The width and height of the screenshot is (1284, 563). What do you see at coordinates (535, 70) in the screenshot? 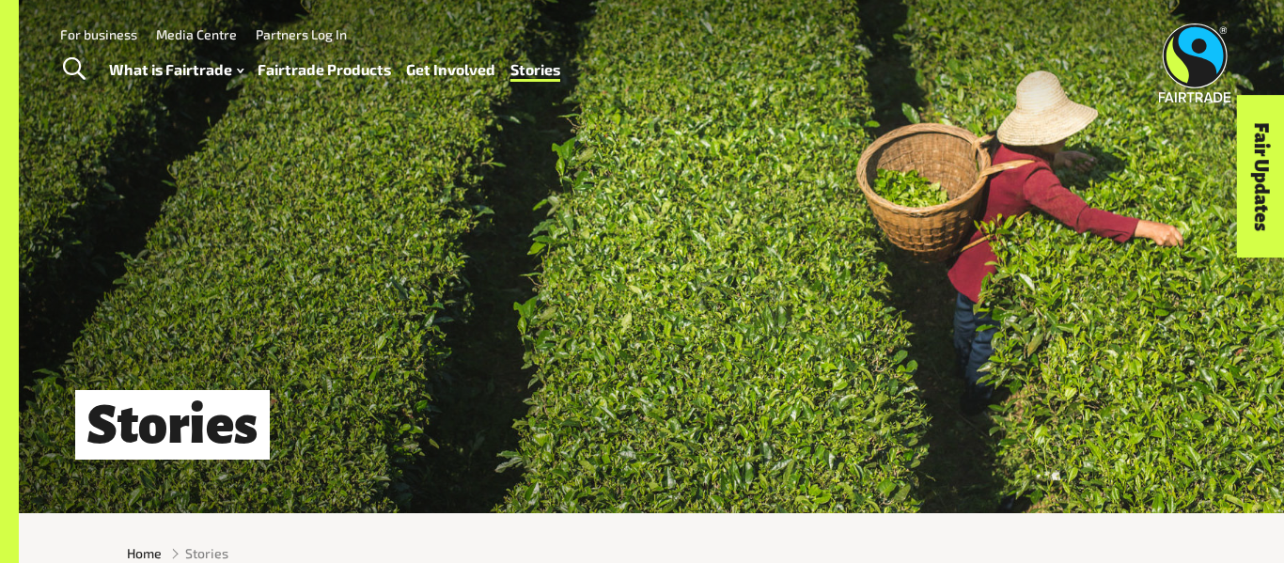
I see `a: Stories` at bounding box center [535, 70].